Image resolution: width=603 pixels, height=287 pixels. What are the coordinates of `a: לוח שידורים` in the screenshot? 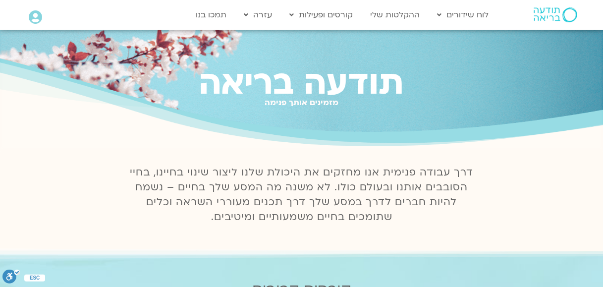 It's located at (463, 15).